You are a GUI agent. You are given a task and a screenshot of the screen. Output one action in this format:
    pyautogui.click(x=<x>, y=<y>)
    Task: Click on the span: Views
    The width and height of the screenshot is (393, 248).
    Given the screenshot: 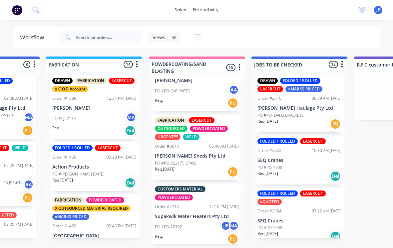 What is the action you would take?
    pyautogui.click(x=159, y=37)
    